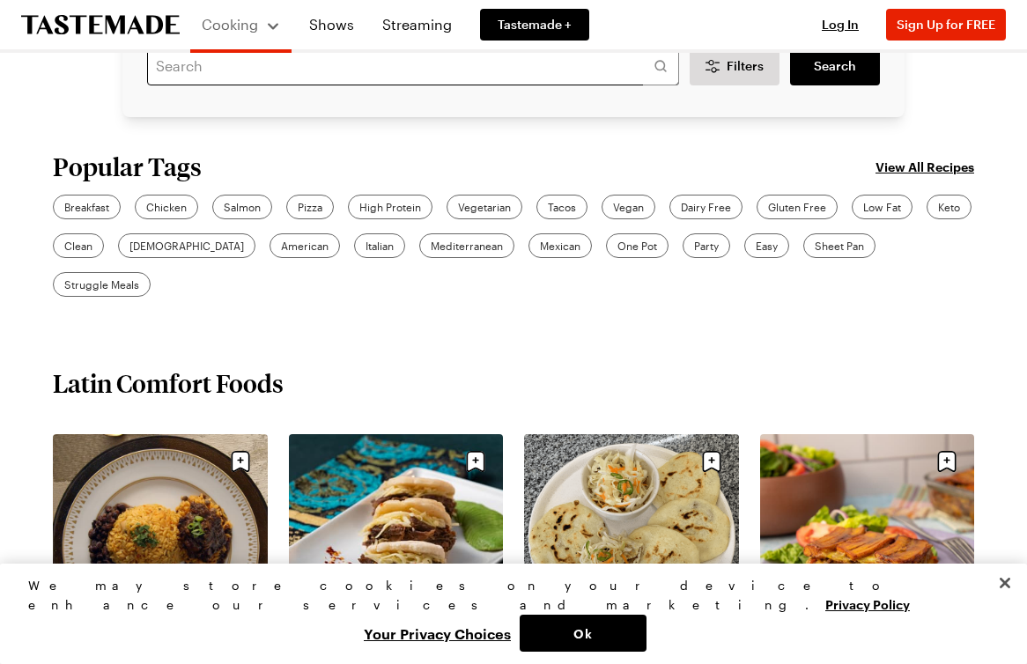  What do you see at coordinates (310, 207) in the screenshot?
I see `a: Pizza` at bounding box center [310, 207].